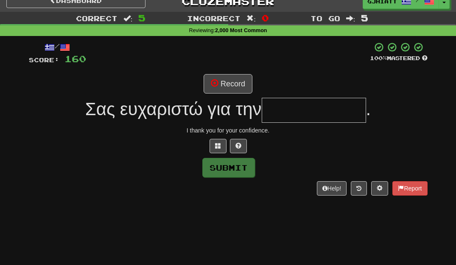  Describe the element at coordinates (241, 31) in the screenshot. I see `strong: 2,000 Most Common` at that location.